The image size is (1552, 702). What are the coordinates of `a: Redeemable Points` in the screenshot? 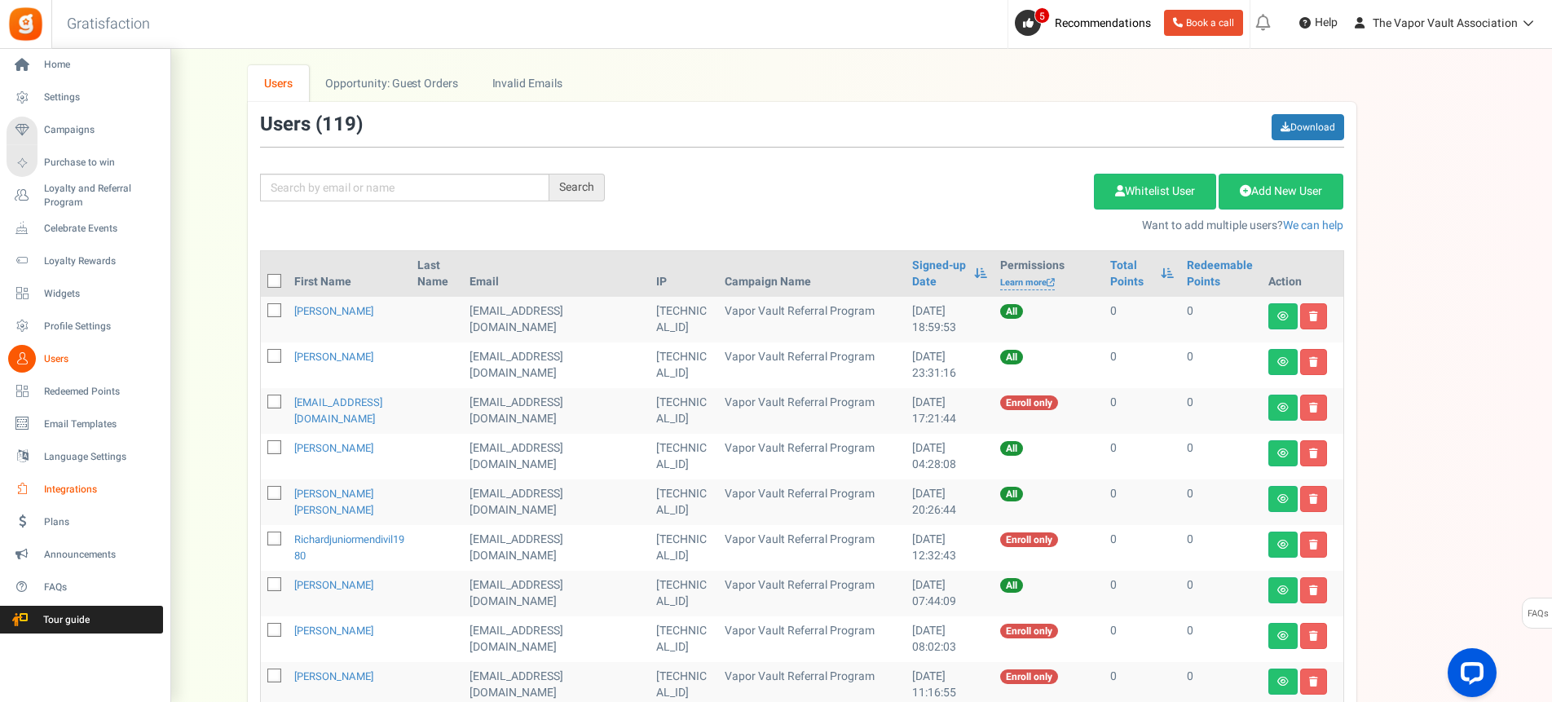 It's located at (1221, 274).